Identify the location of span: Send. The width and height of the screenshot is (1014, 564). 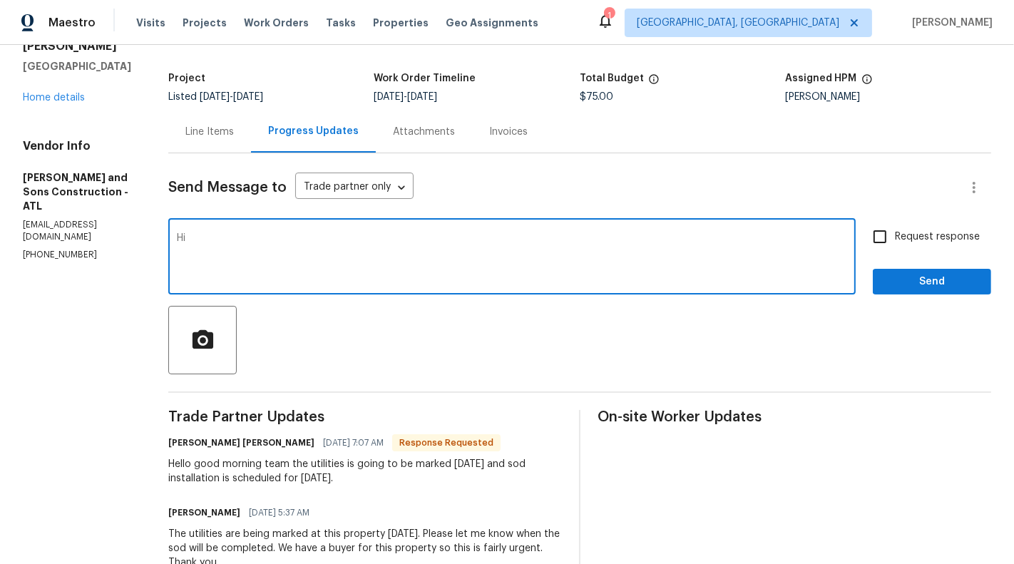
(932, 282).